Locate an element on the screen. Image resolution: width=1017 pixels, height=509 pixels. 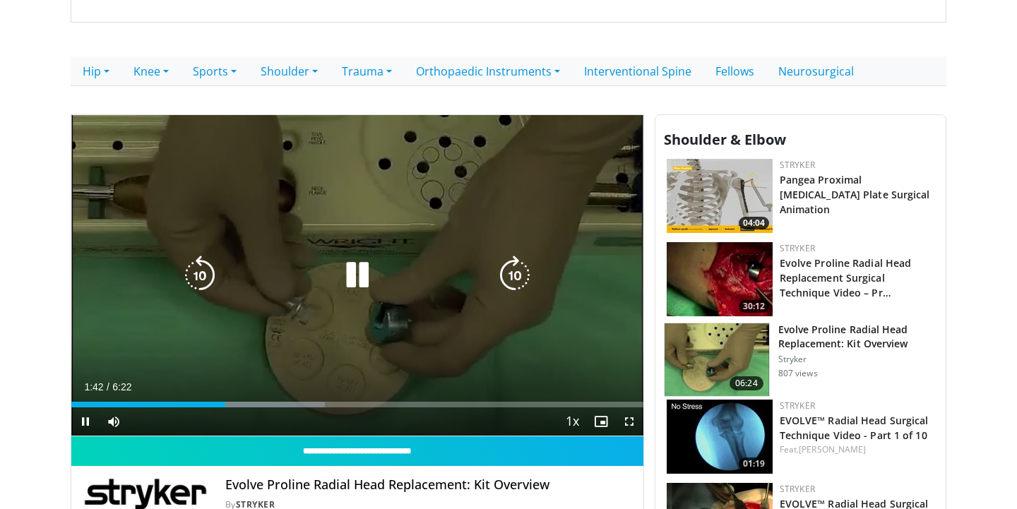
a: EVOLVE™ Radial Head Surgical Technique Video - Part 1 of 10 is located at coordinates (854, 428).